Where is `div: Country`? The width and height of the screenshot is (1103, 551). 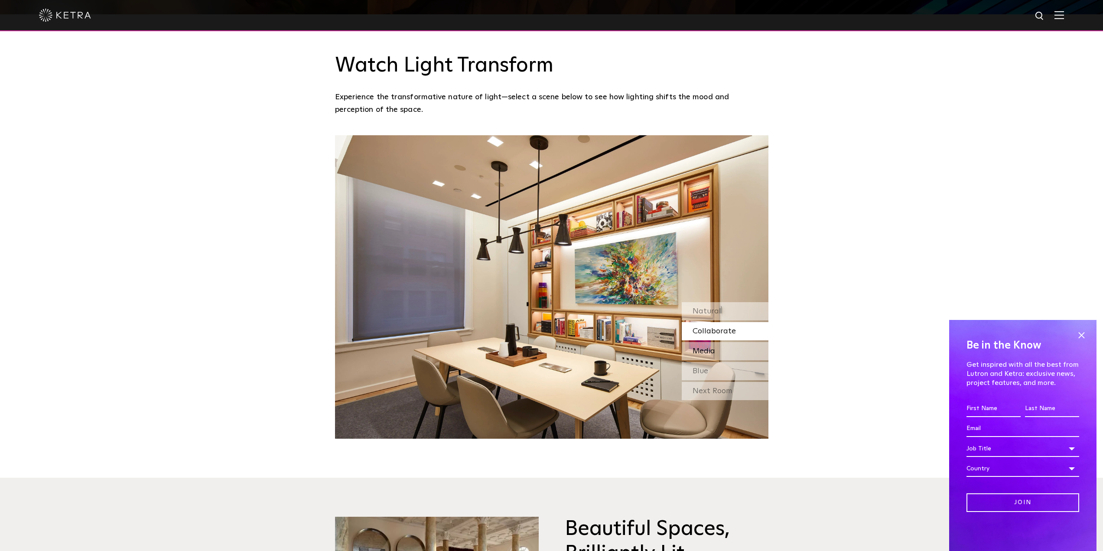
div: Country is located at coordinates (1023, 468).